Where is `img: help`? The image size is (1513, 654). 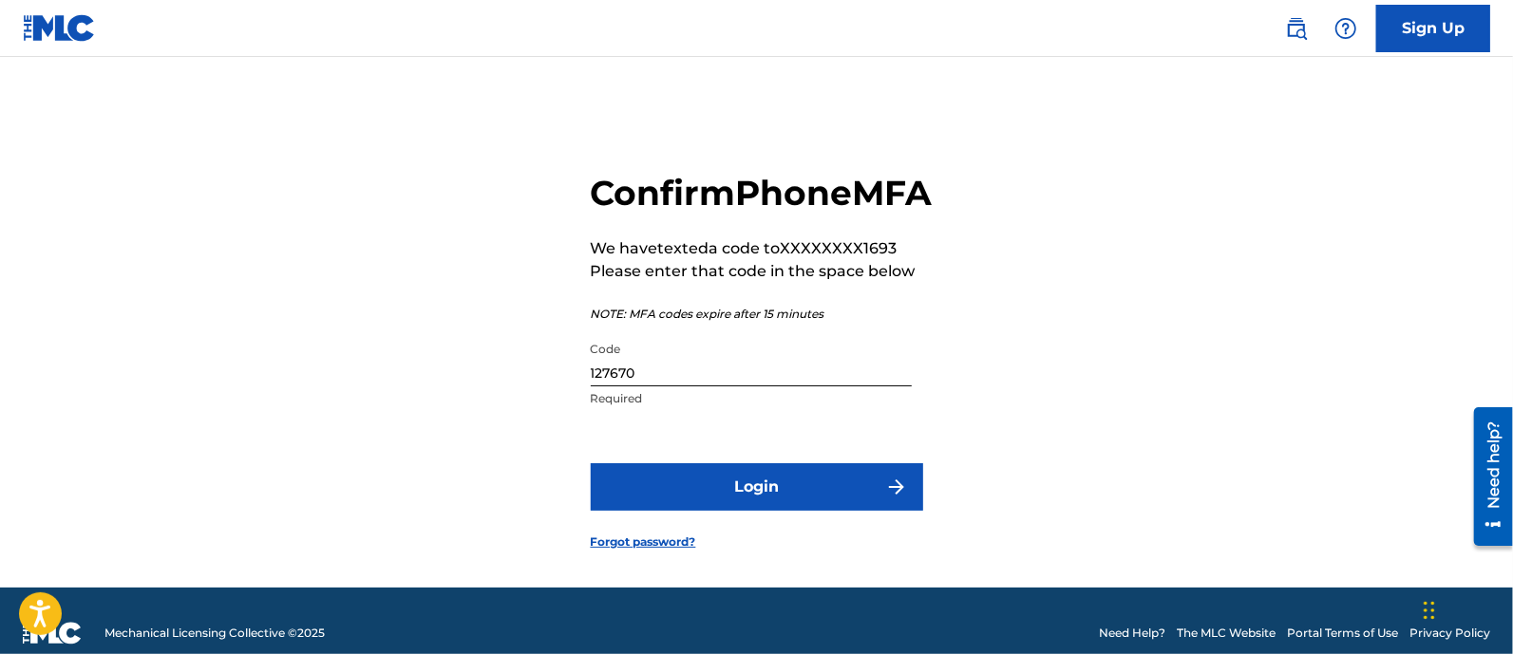 img: help is located at coordinates (1346, 28).